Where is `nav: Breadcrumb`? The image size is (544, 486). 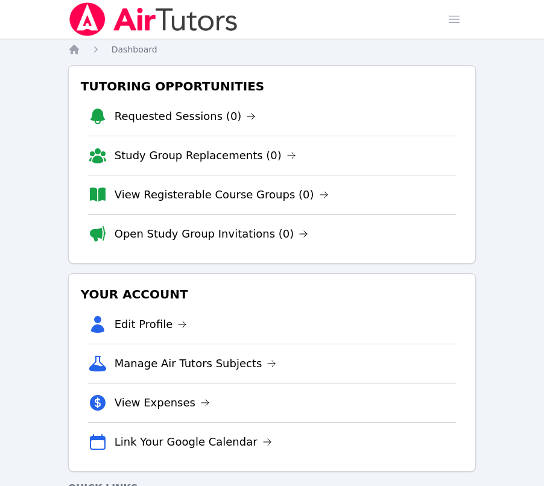 nav: Breadcrumb is located at coordinates (272, 49).